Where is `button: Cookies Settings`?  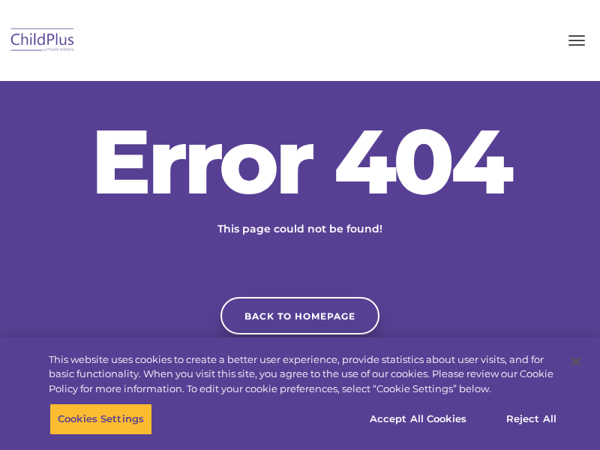 button: Cookies Settings is located at coordinates (100, 419).